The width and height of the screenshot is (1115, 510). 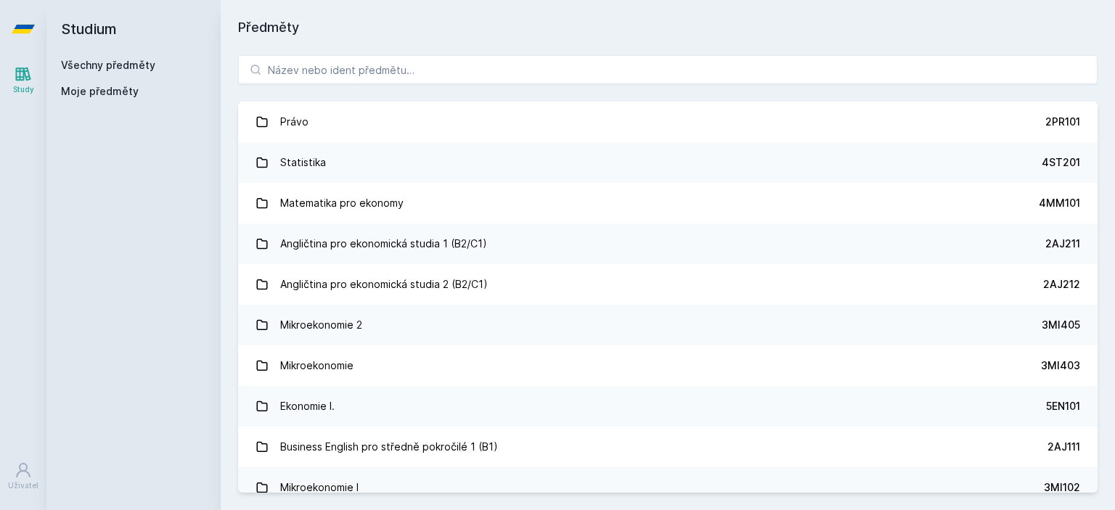 What do you see at coordinates (668, 285) in the screenshot?
I see `a: Angličtina pro ekonomická studia 2 (B2/C1) 2AJ212` at bounding box center [668, 285].